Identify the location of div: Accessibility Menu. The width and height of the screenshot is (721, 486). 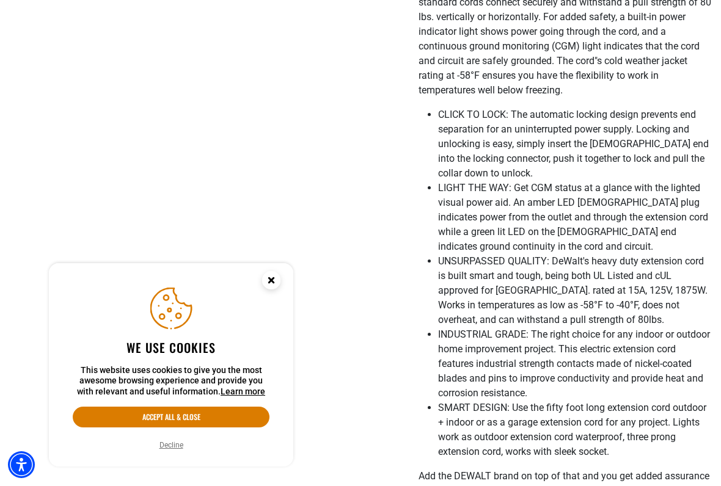
(21, 465).